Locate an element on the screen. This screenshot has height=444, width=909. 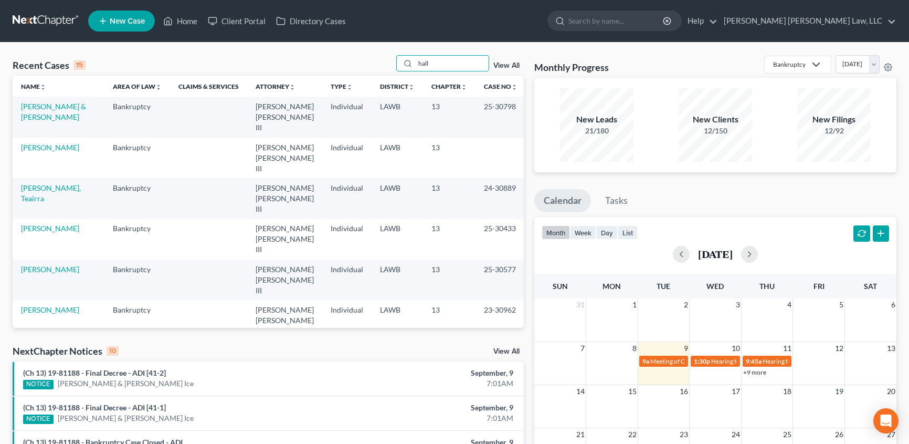
span: Thu is located at coordinates (767, 286).